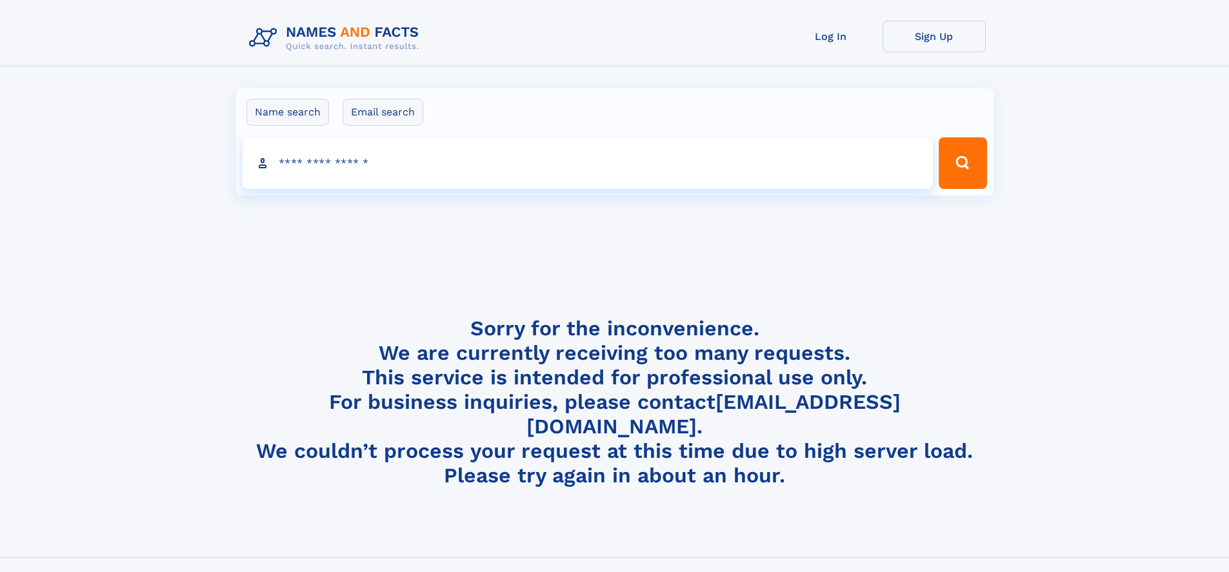  Describe the element at coordinates (288, 112) in the screenshot. I see `label: Name search` at that location.